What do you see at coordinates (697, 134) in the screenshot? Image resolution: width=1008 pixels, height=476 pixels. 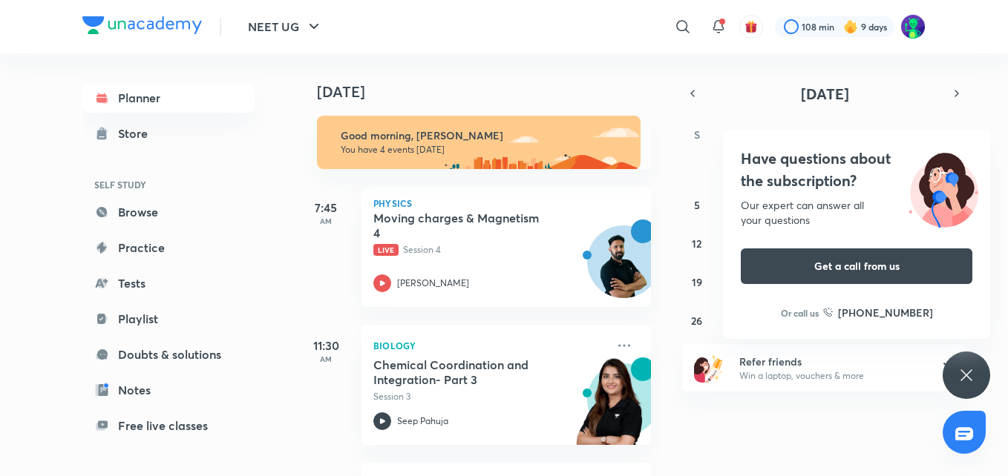 I see `abbr: Sunday` at bounding box center [697, 134].